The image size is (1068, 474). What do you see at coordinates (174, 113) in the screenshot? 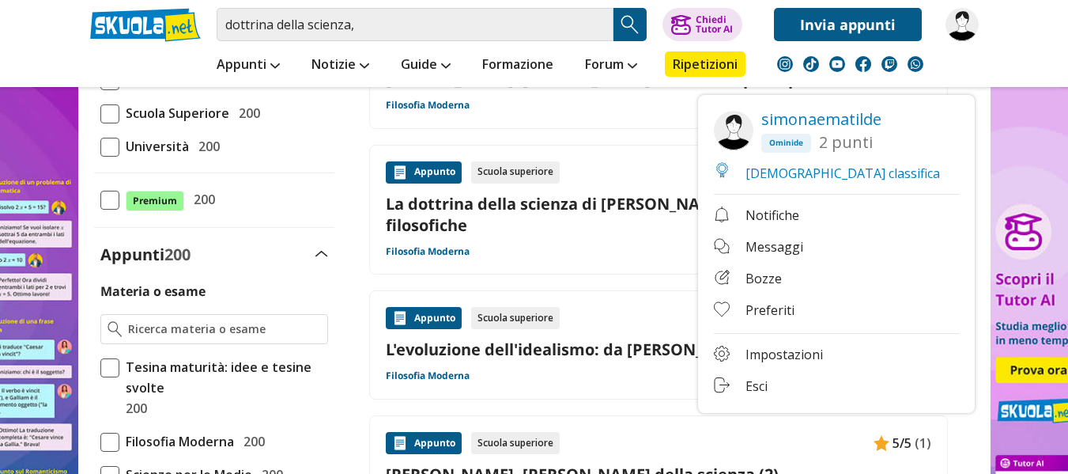
I see `span: Scuola Superiore` at bounding box center [174, 113].